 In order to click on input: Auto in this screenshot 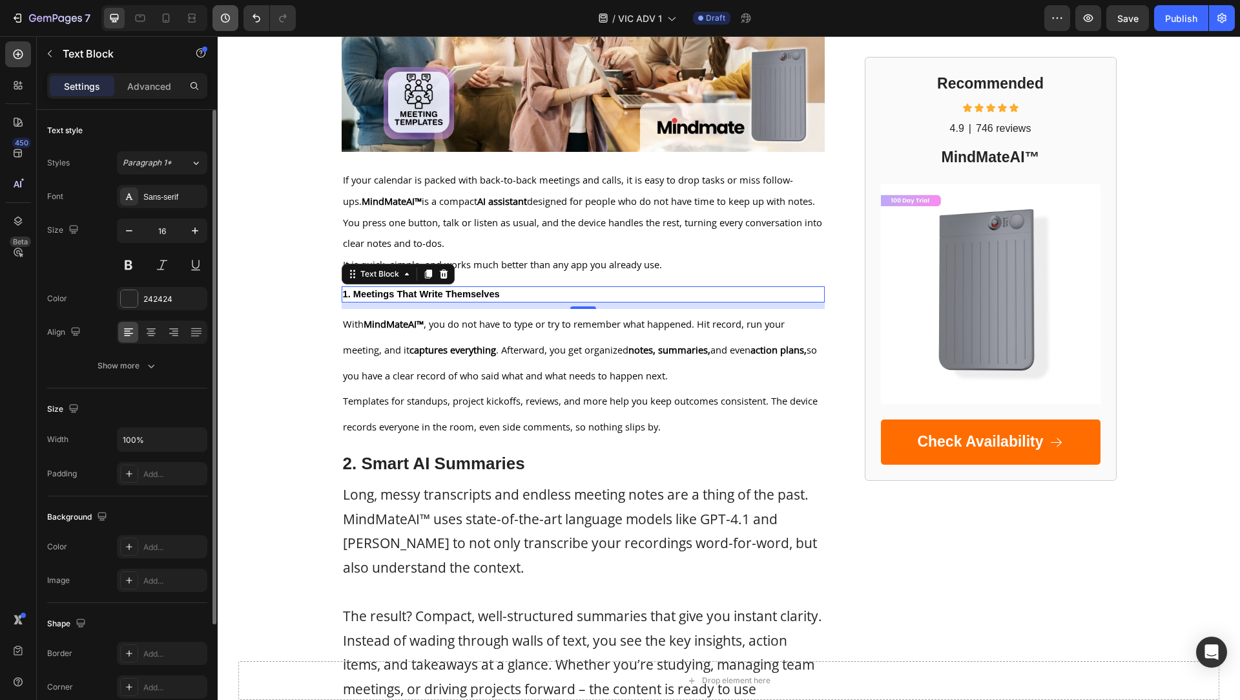, I will do `click(162, 439)`.